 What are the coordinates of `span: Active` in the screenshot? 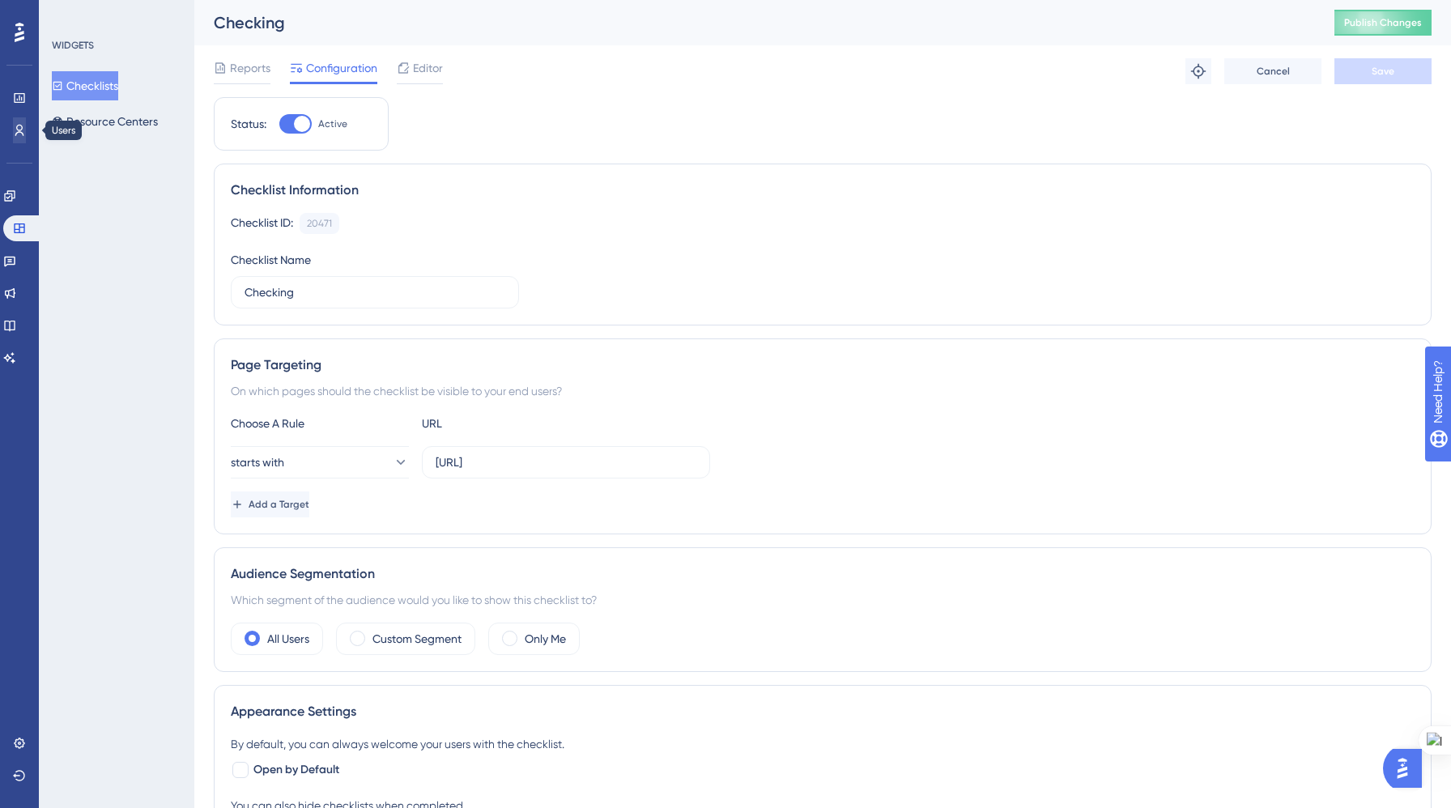 It's located at (333, 124).